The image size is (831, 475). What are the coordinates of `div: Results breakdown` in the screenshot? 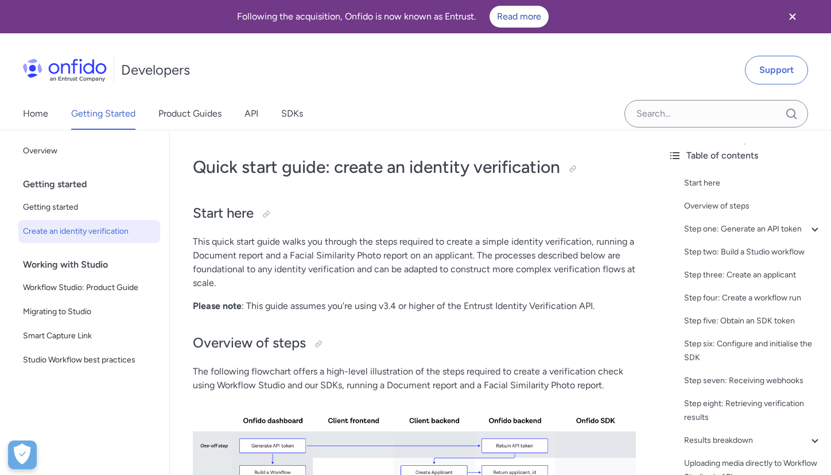 It's located at (753, 440).